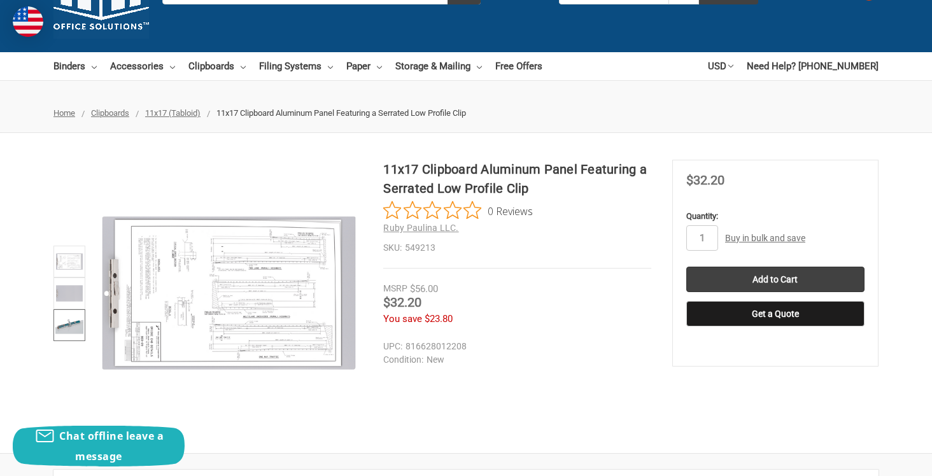  What do you see at coordinates (395, 288) in the screenshot?
I see `div: MSRP` at bounding box center [395, 288].